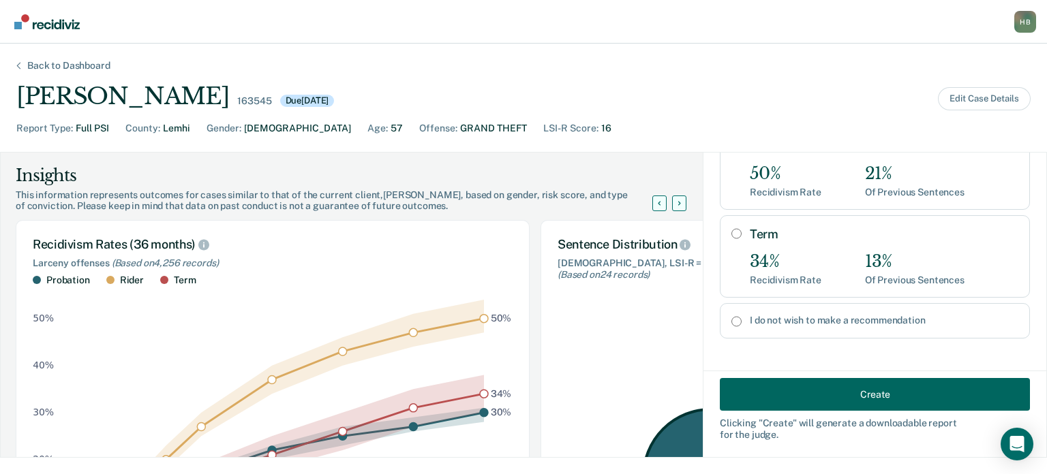 This screenshot has width=1047, height=474. I want to click on label: I do not wish to make a recommendation, so click(884, 320).